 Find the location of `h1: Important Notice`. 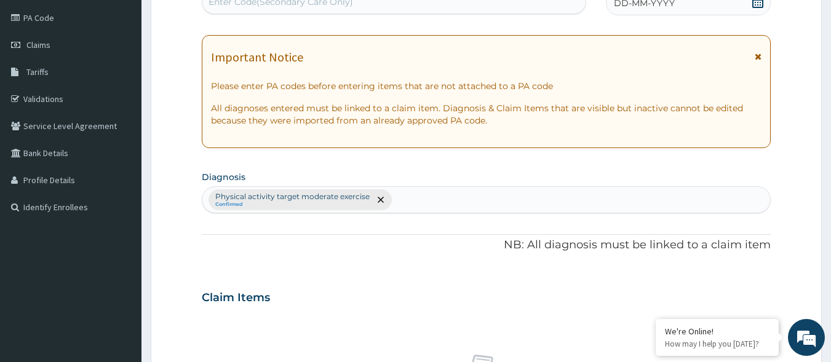

h1: Important Notice is located at coordinates (257, 57).